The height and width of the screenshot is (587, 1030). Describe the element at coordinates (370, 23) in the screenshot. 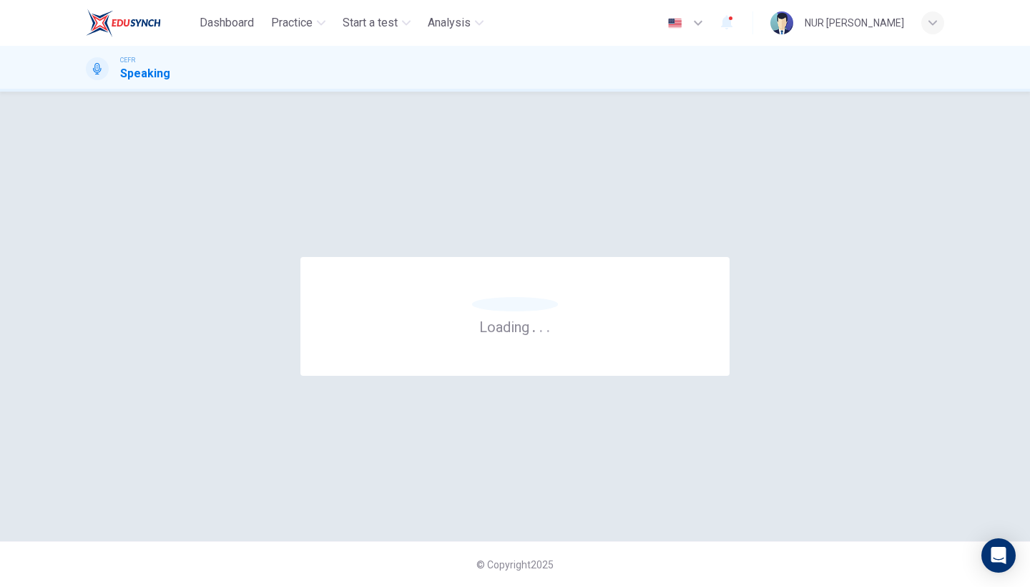

I see `span: Start a test` at that location.